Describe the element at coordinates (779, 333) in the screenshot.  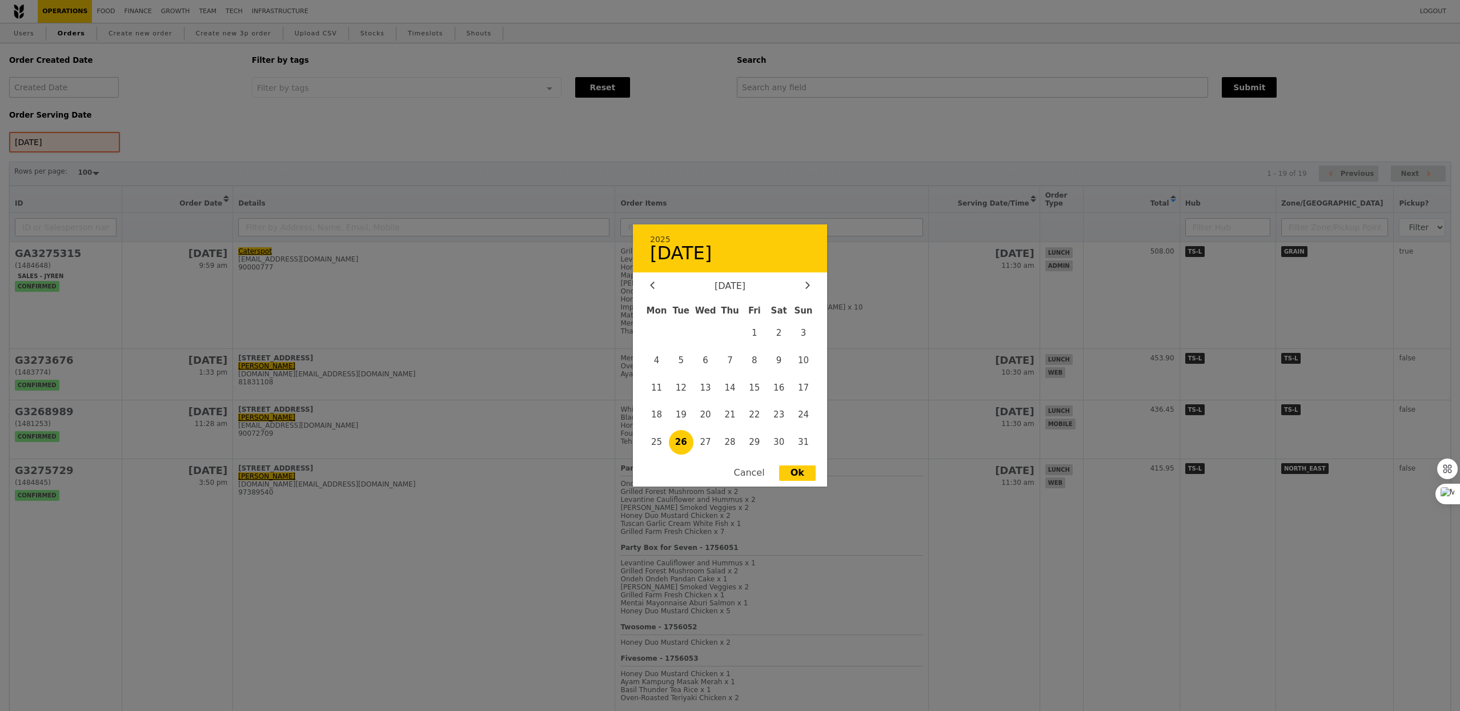
I see `span: 2` at that location.